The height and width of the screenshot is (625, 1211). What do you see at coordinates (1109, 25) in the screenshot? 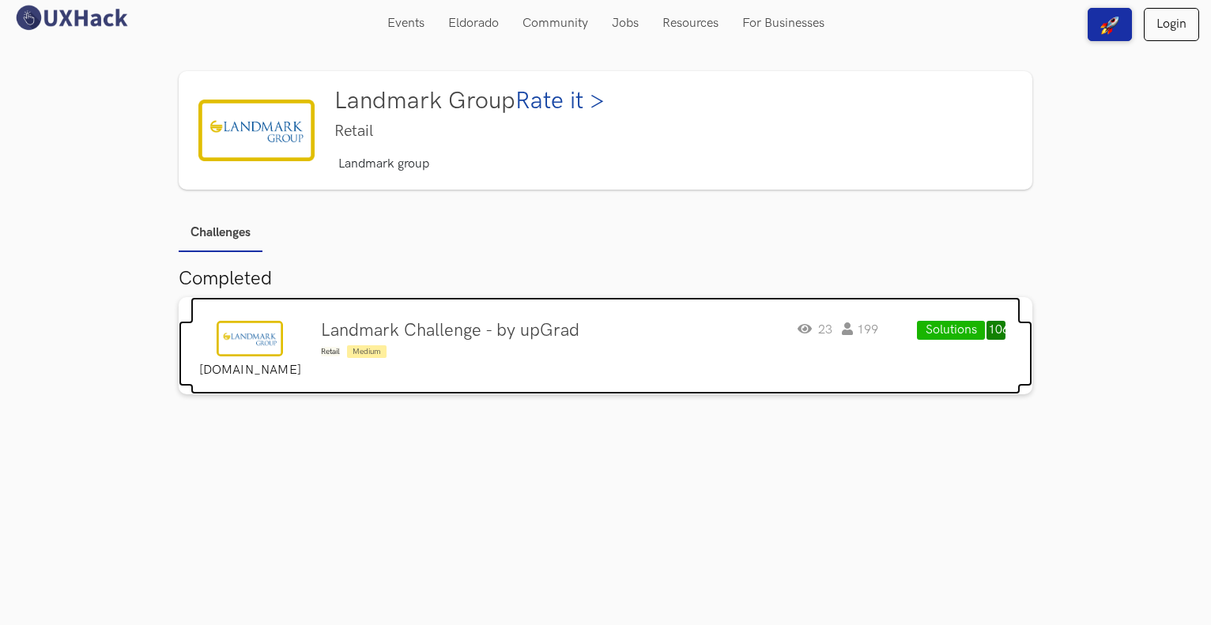
I see `img: rocket` at bounding box center [1109, 25].